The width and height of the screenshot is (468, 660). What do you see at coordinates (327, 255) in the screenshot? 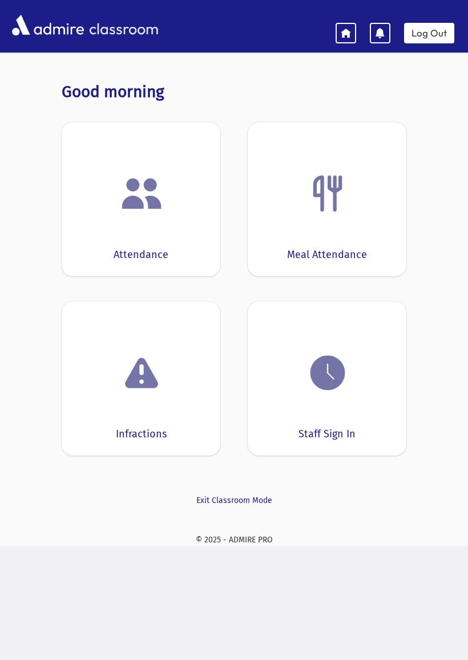
I see `div: Meal Attendance` at bounding box center [327, 255].